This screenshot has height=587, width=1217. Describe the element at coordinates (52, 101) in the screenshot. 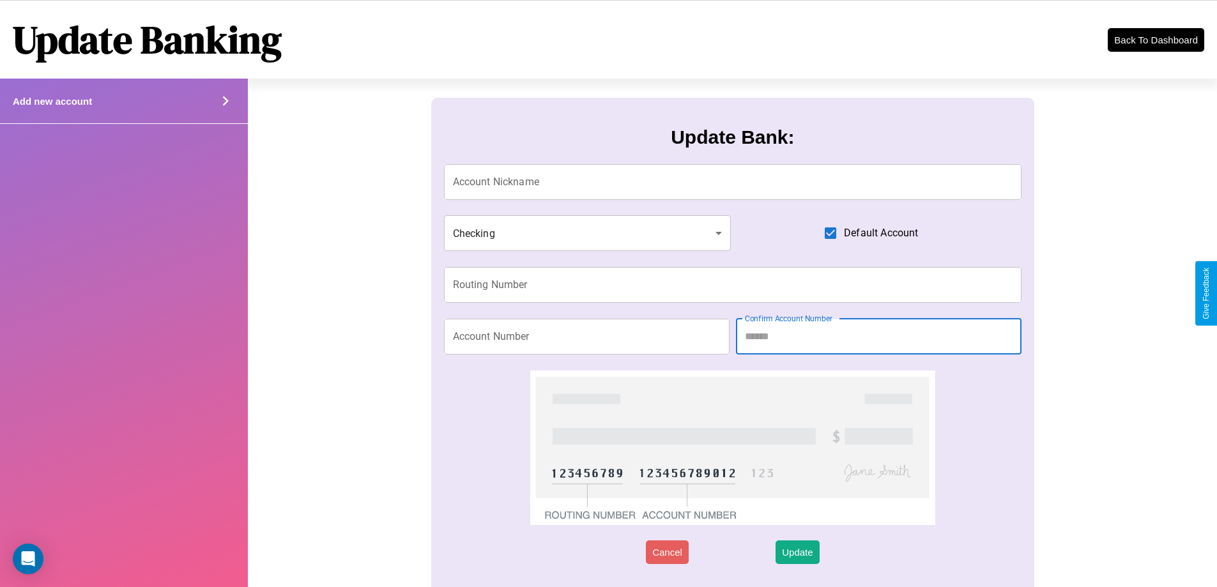

I see `h4: Add new account` at that location.